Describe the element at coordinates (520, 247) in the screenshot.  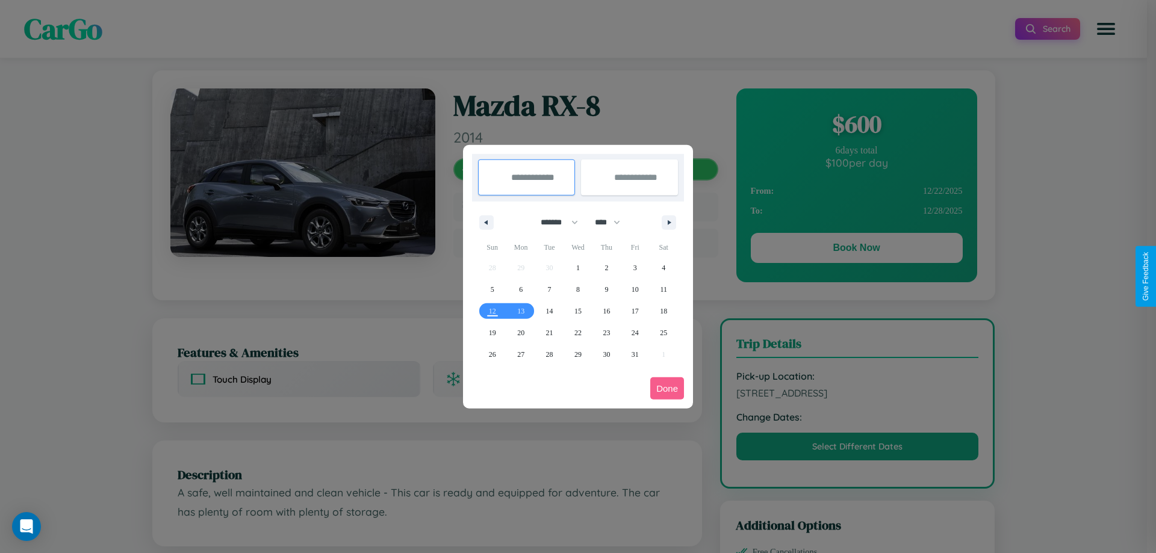
I see `span: Mon` at that location.